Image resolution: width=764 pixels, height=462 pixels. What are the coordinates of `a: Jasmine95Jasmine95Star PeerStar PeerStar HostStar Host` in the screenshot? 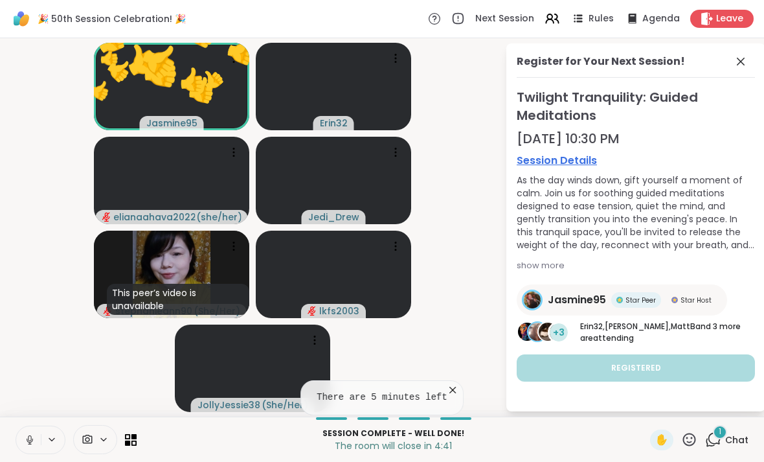 It's located at (622, 300).